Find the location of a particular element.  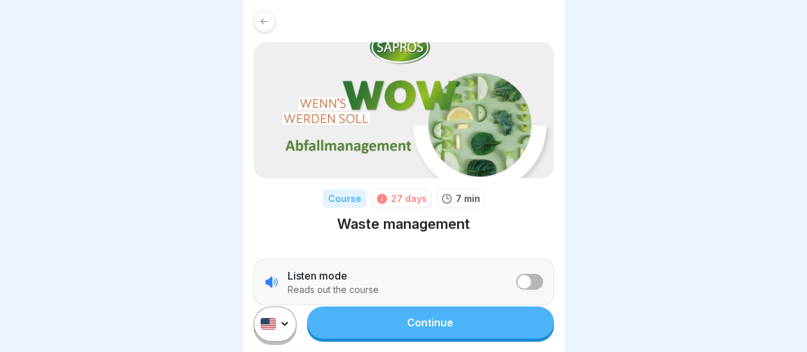

p: Reads out the course is located at coordinates (333, 290).